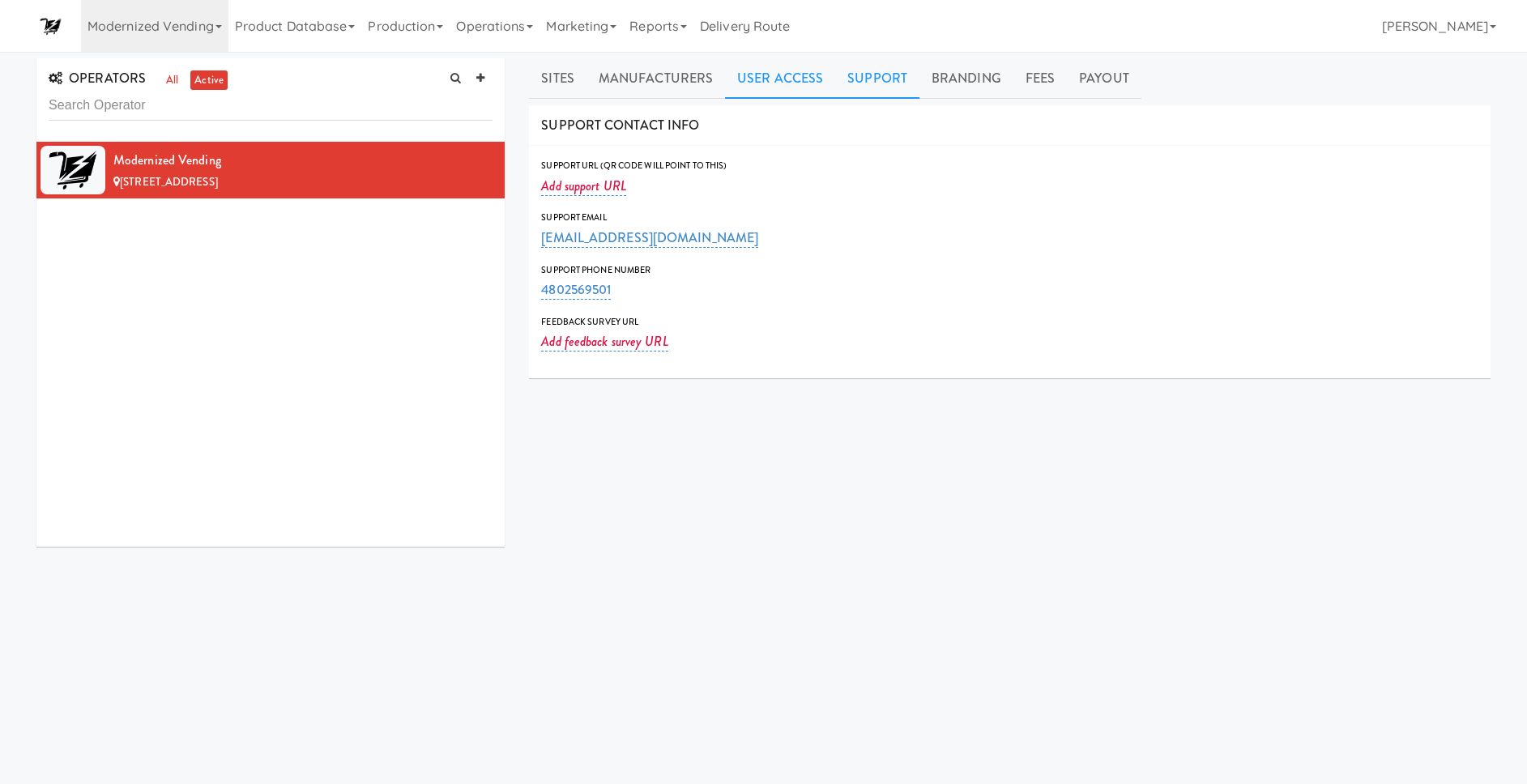  What do you see at coordinates (97, 78) in the screenshot?
I see `span: OPERATORS` at bounding box center [97, 78].